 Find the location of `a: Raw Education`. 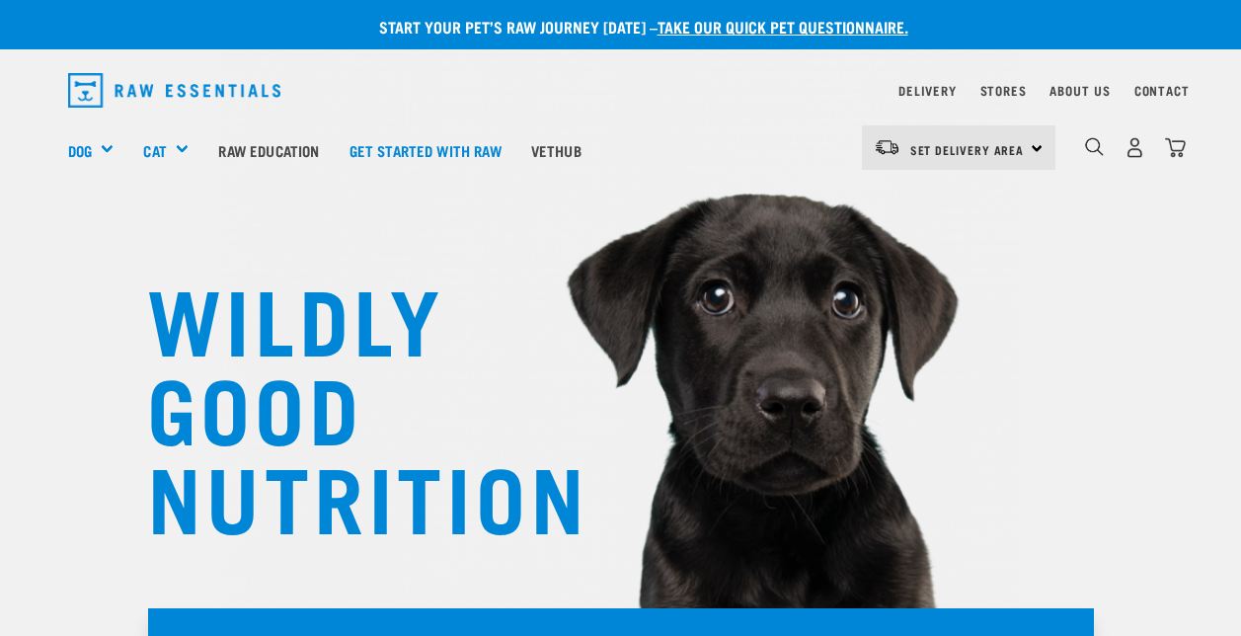

a: Raw Education is located at coordinates (268, 150).